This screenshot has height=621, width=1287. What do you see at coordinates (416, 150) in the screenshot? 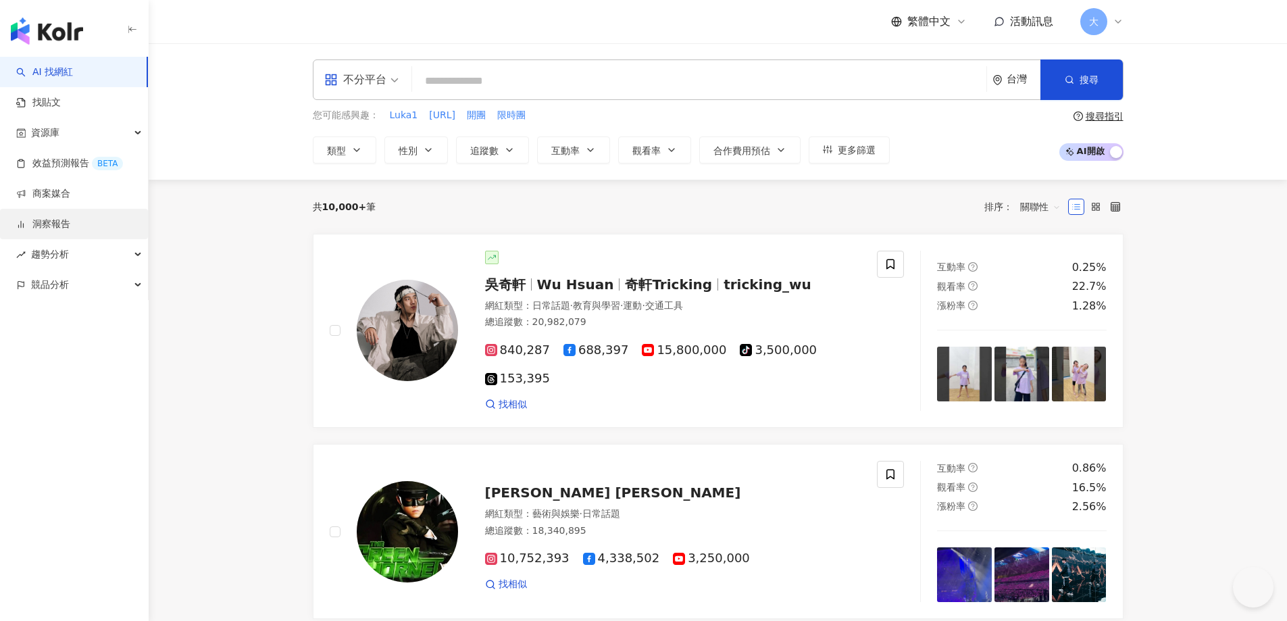
I see `button: 性別` at bounding box center [416, 150].